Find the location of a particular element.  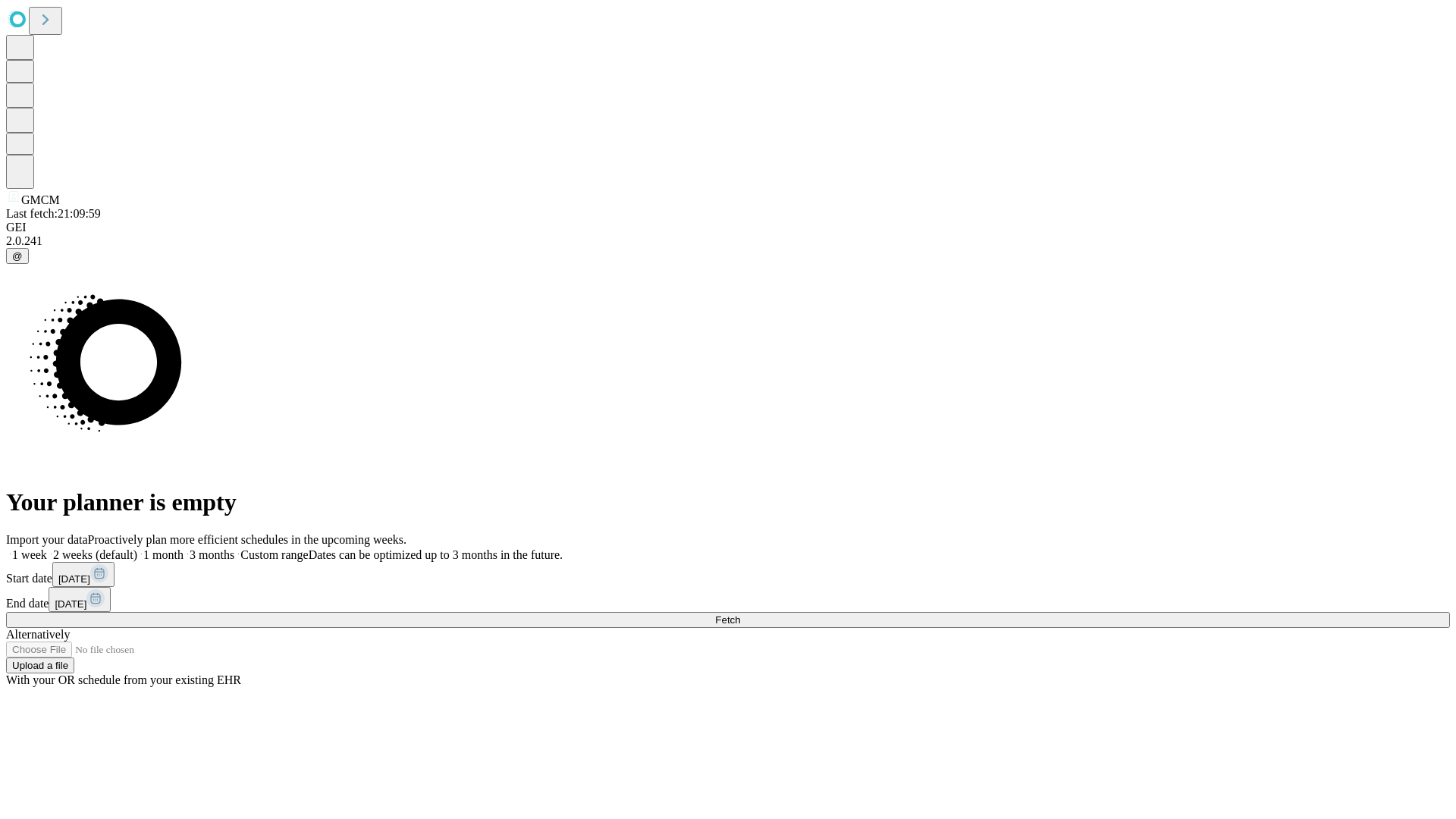

button: Upload a file is located at coordinates (40, 665).